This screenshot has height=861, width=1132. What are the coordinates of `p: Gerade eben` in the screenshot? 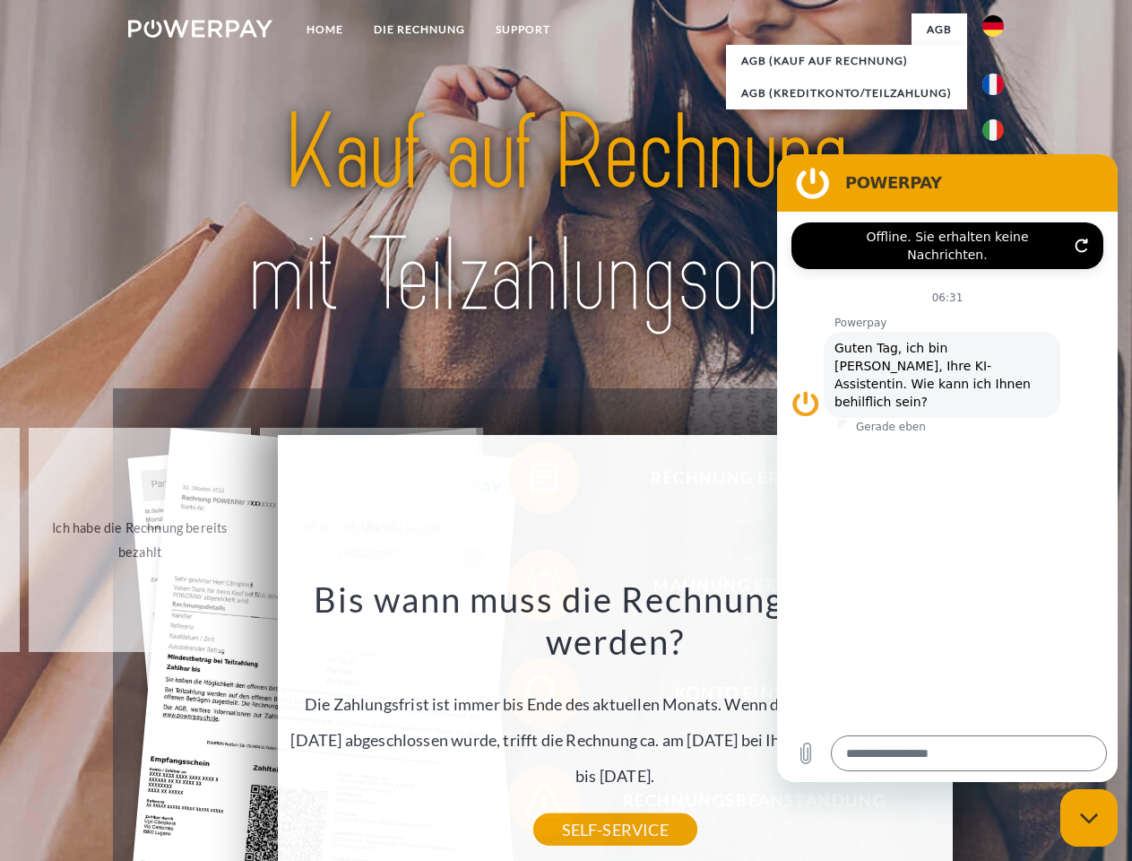 It's located at (114, 273).